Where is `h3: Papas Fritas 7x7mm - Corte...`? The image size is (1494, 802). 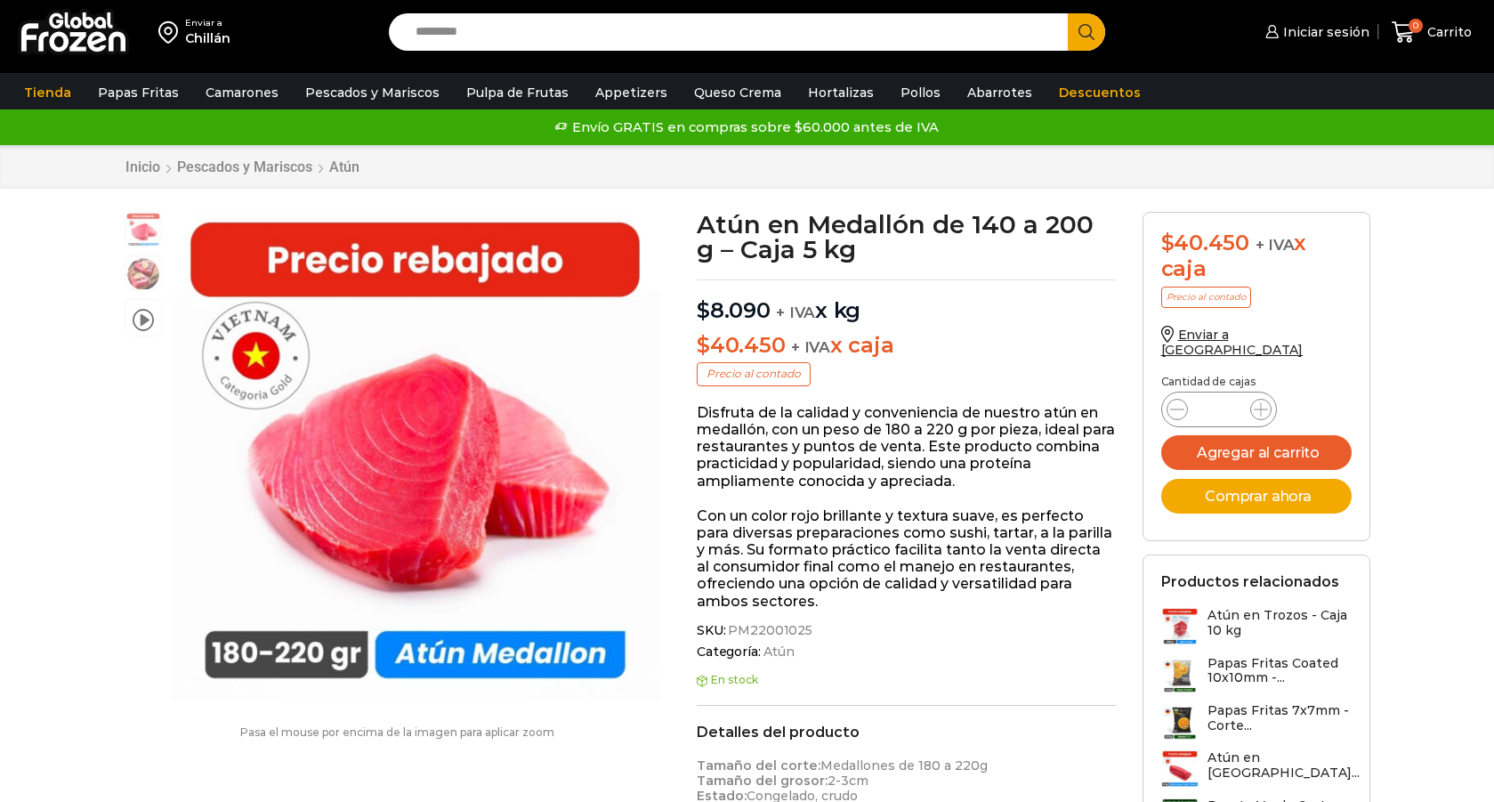
h3: Papas Fritas 7x7mm - Corte... is located at coordinates (1280, 718).